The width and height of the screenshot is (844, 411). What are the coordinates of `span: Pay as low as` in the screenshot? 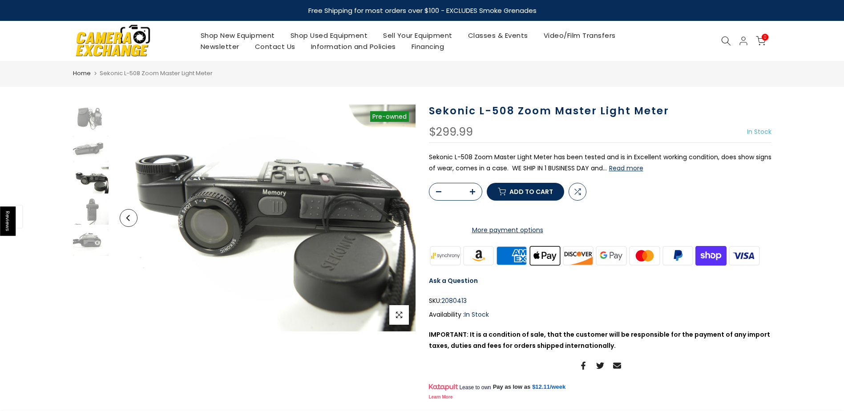 It's located at (512, 387).